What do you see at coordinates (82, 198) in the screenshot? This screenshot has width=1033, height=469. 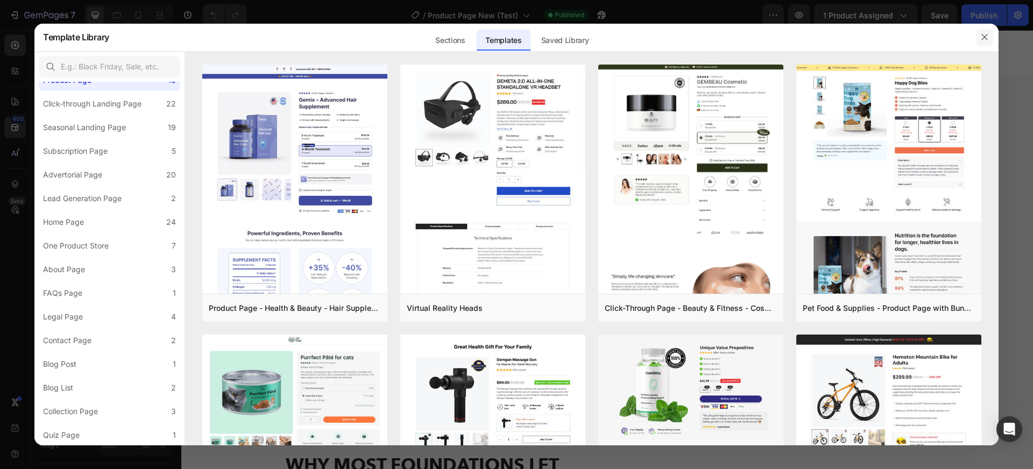 I see `div: Lead Generation Page` at bounding box center [82, 198].